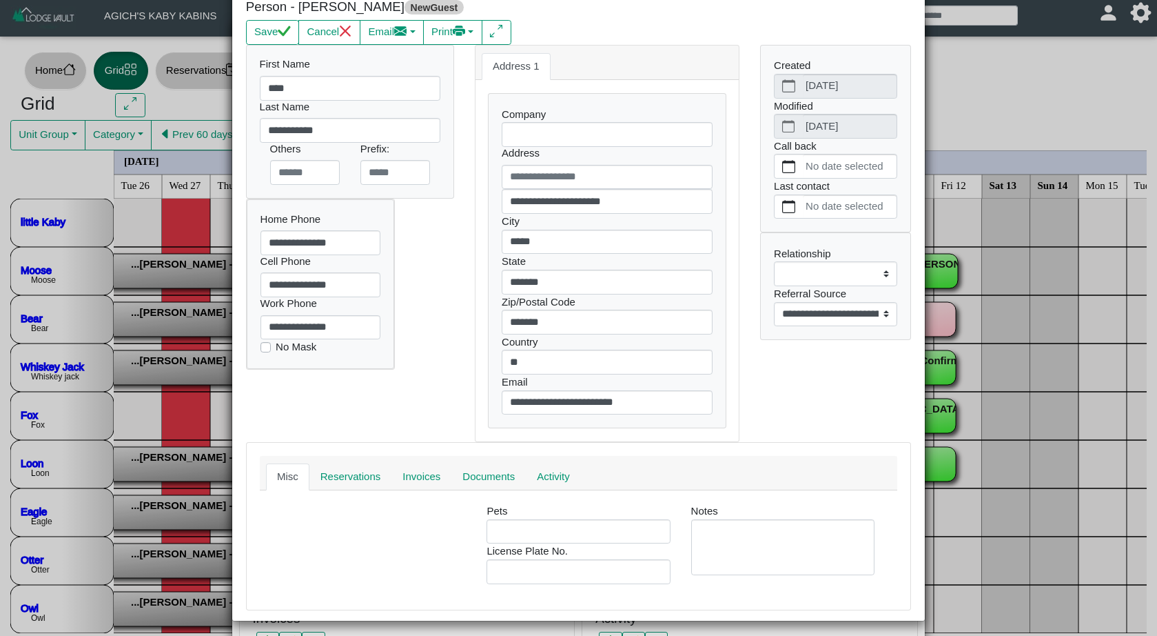  Describe the element at coordinates (330, 32) in the screenshot. I see `button: Cancelx` at that location.